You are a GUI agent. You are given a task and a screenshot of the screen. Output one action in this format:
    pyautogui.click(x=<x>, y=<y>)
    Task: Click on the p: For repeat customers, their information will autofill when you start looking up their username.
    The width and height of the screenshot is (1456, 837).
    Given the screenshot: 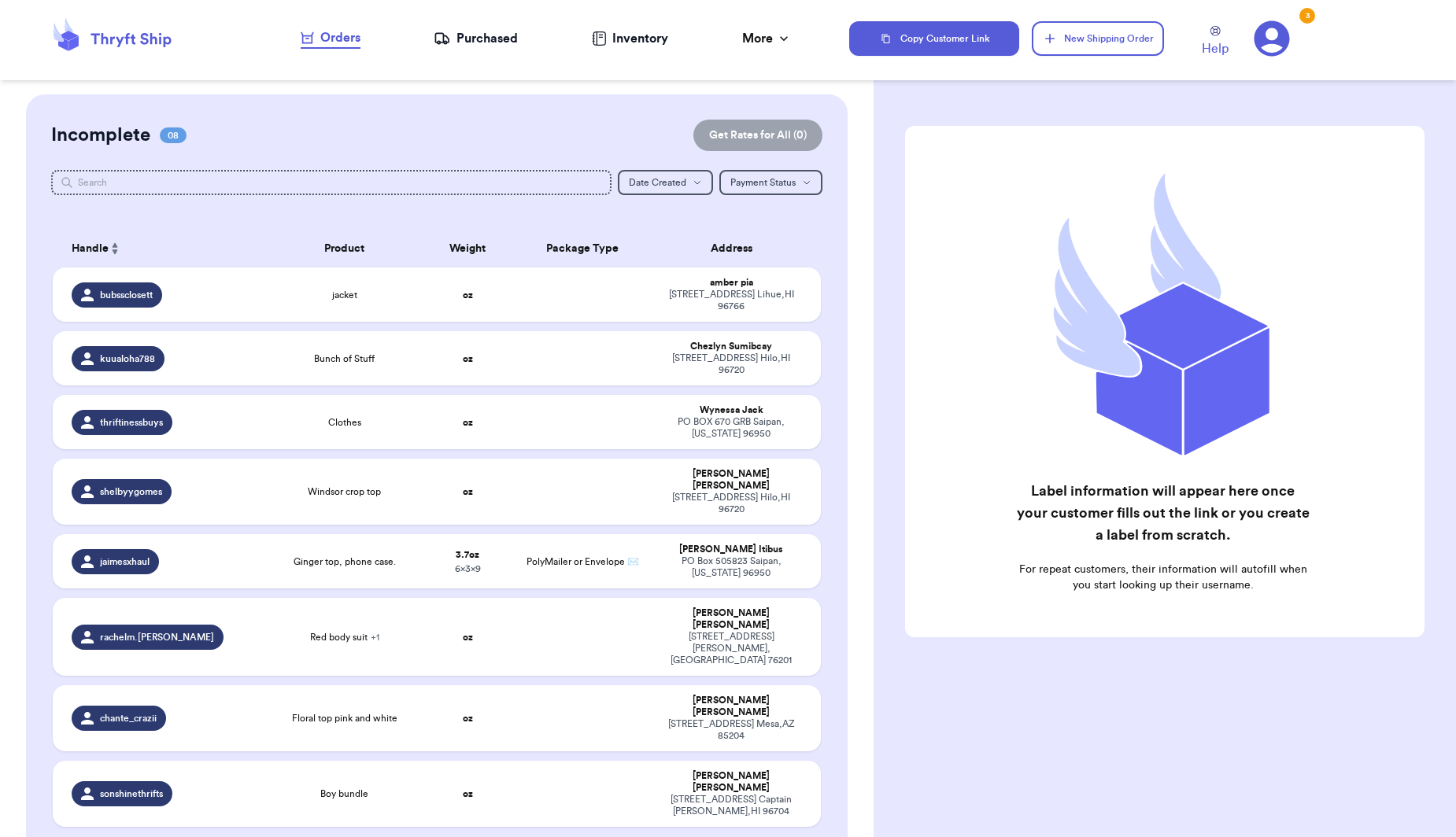 What is the action you would take?
    pyautogui.click(x=1164, y=578)
    